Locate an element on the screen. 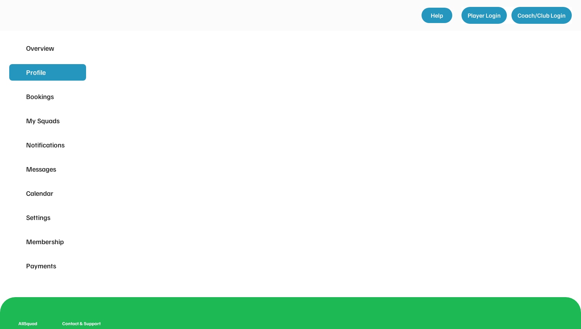 The width and height of the screenshot is (581, 329). div: Profile is located at coordinates (48, 72).